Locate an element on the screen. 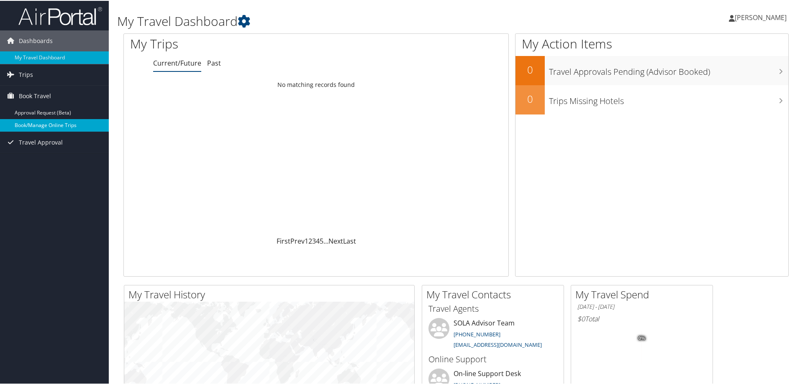 The image size is (800, 384). h6: Total is located at coordinates (641, 318).